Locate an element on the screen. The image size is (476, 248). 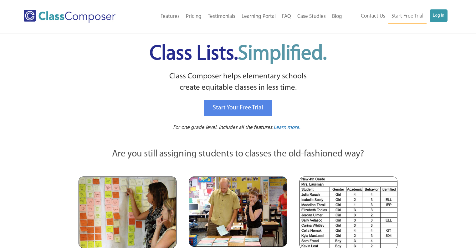
p: Class Composer helps elementary schools create equitable classes in less time. is located at coordinates (238, 82).